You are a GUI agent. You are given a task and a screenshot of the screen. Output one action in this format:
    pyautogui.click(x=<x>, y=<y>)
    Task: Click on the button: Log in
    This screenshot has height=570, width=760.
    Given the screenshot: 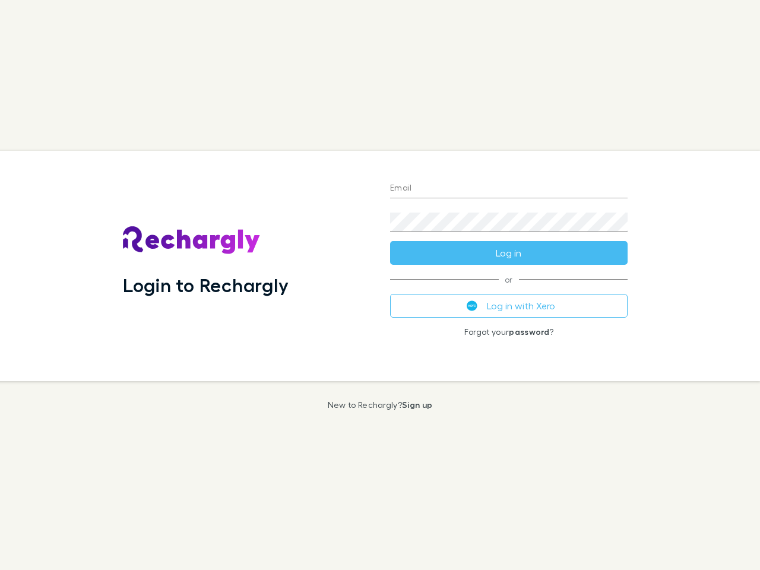 What is the action you would take?
    pyautogui.click(x=509, y=253)
    